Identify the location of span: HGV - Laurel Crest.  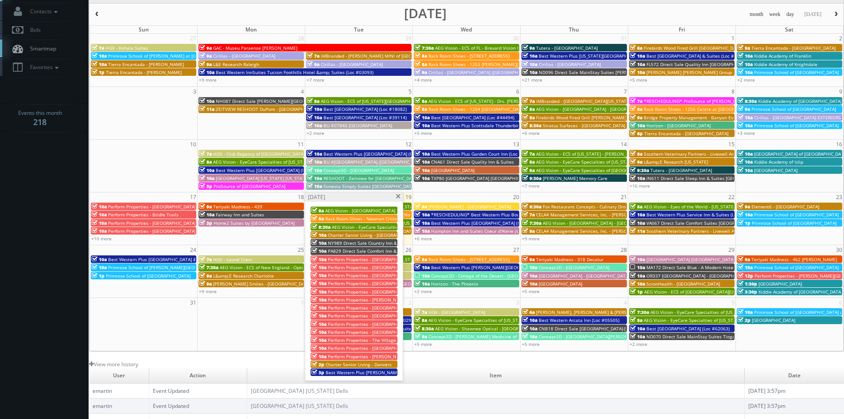
(233, 259).